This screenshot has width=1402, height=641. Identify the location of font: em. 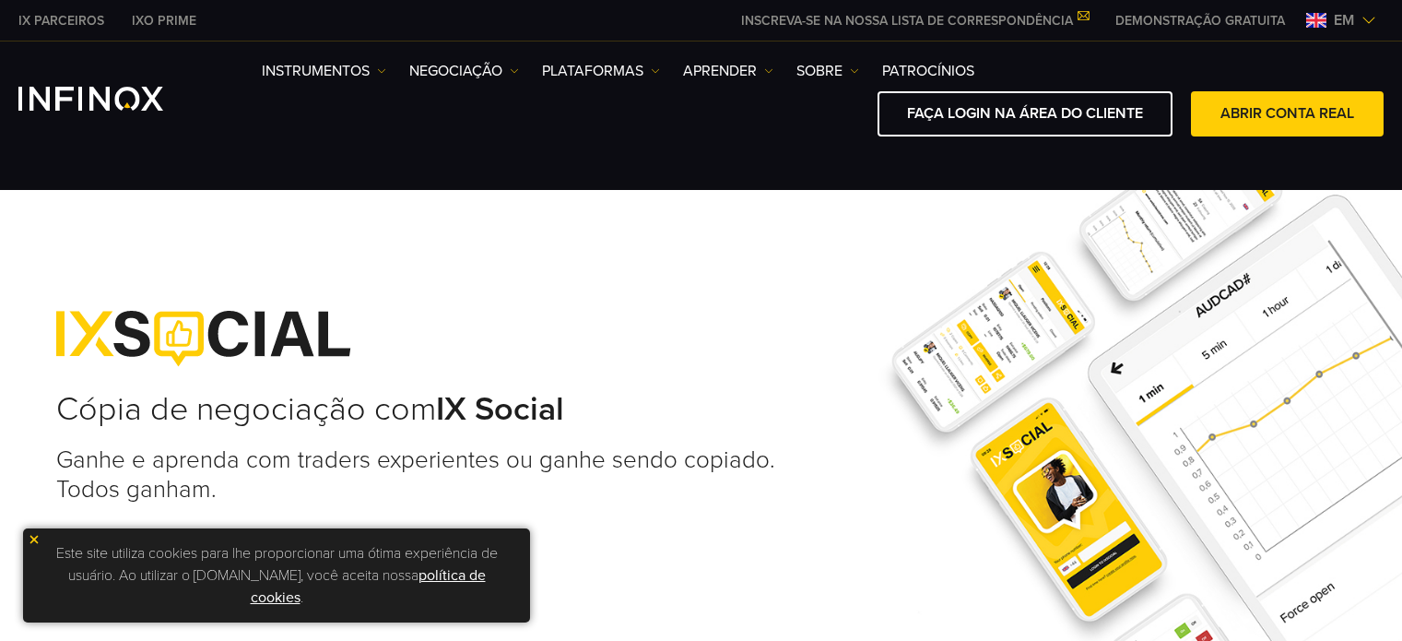
(1344, 20).